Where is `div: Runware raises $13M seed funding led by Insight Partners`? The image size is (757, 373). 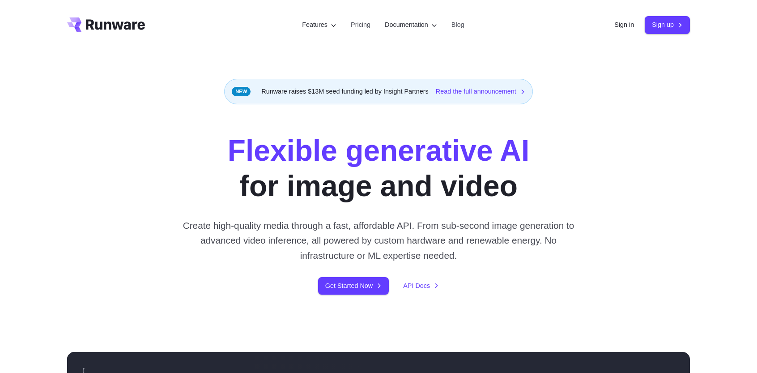
div: Runware raises $13M seed funding led by Insight Partners is located at coordinates (379, 91).